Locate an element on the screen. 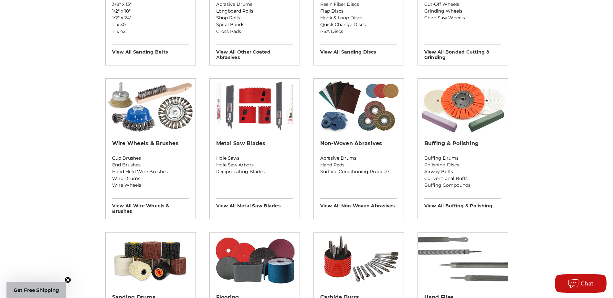  h3: View All sanding belts is located at coordinates (150, 50).